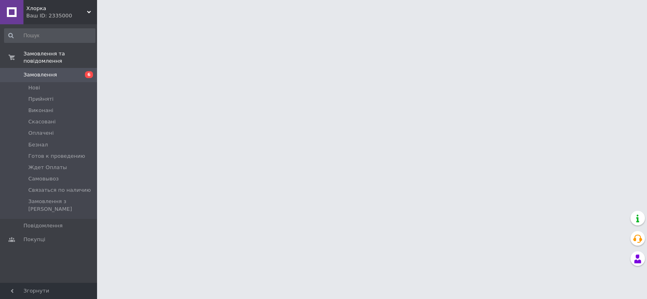  Describe the element at coordinates (41, 133) in the screenshot. I see `span: Оплачені` at that location.